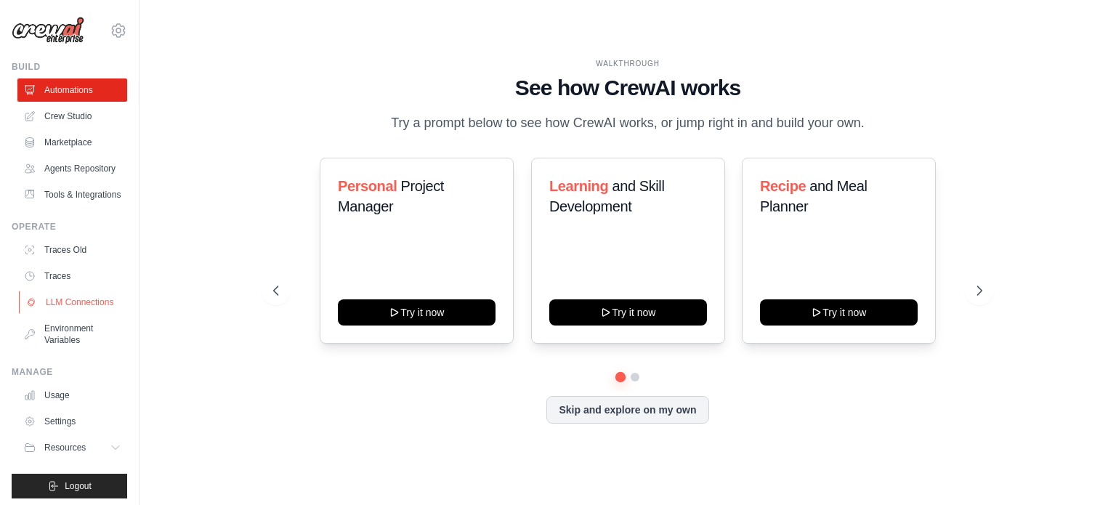 The height and width of the screenshot is (505, 1116). I want to click on button: Resources, so click(72, 448).